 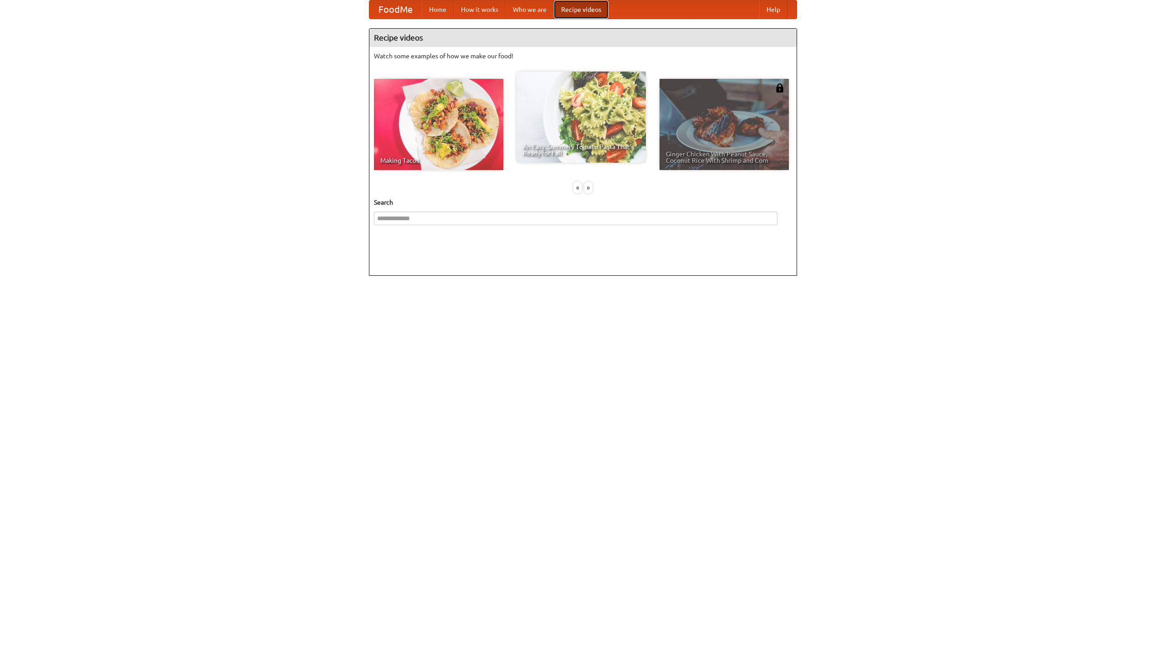 I want to click on p: Watch some examples of how we make our food!, so click(x=583, y=56).